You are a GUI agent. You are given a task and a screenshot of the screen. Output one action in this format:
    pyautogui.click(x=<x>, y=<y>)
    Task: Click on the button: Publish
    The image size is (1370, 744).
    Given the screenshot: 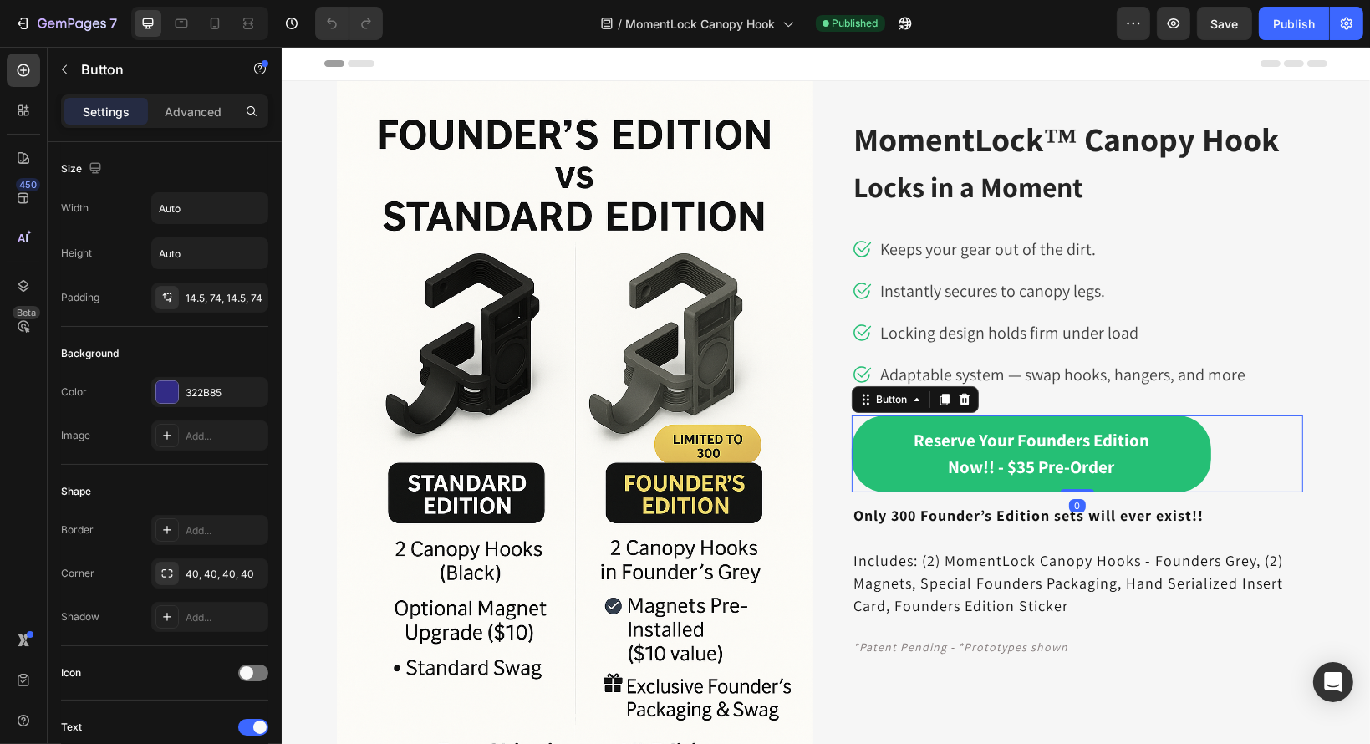 What is the action you would take?
    pyautogui.click(x=1294, y=23)
    